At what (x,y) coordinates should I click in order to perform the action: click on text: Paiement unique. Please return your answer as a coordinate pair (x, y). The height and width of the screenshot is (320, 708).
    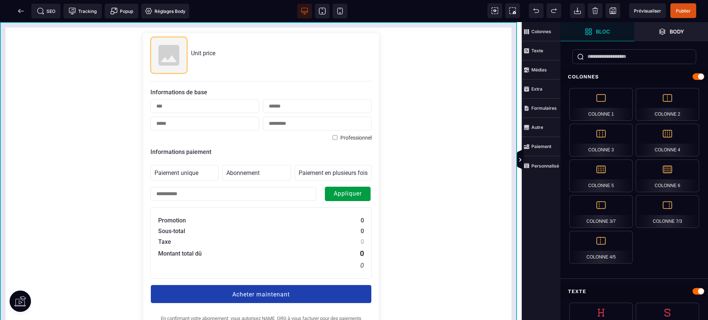
    Looking at the image, I should click on (176, 151).